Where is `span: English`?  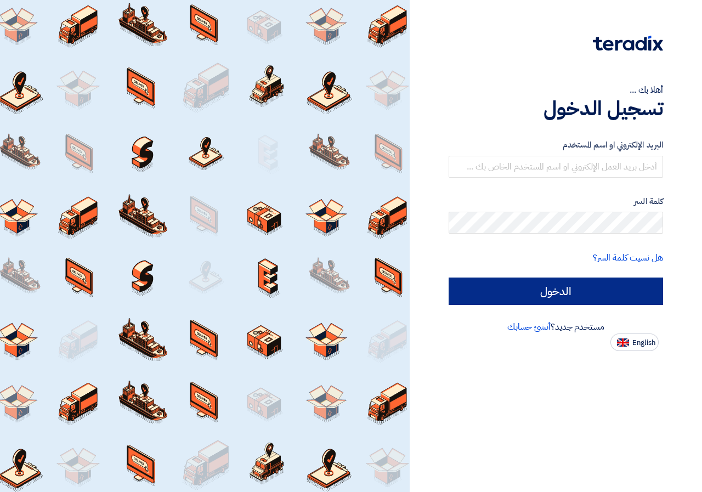 span: English is located at coordinates (644, 343).